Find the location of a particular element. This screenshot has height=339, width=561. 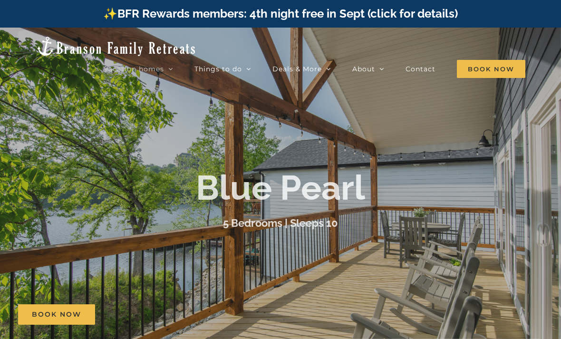

img: Branson Family Retreats Logo is located at coordinates (116, 46).